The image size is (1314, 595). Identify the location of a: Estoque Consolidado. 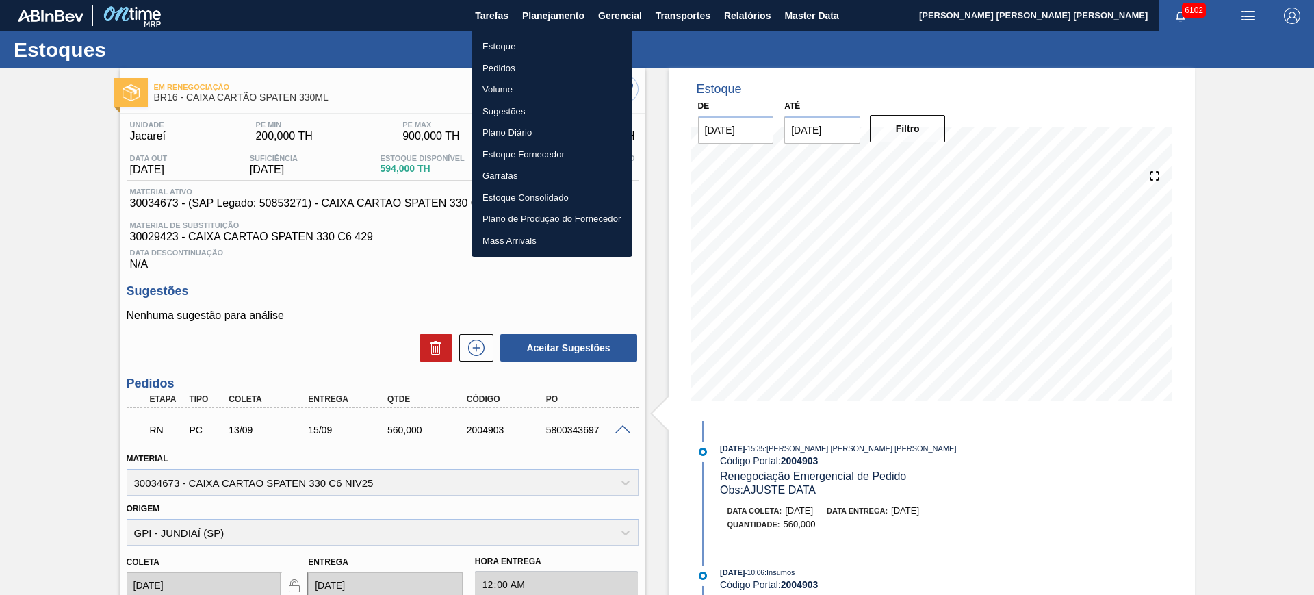
(552, 198).